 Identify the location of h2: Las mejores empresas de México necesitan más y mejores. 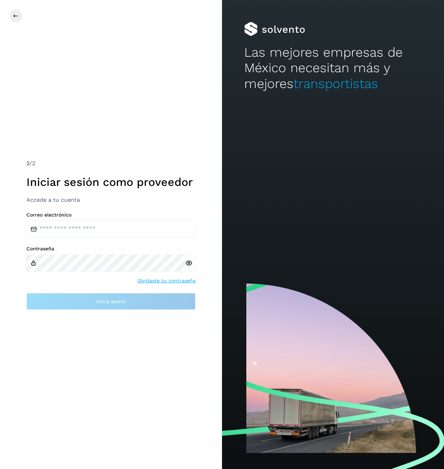
(333, 68).